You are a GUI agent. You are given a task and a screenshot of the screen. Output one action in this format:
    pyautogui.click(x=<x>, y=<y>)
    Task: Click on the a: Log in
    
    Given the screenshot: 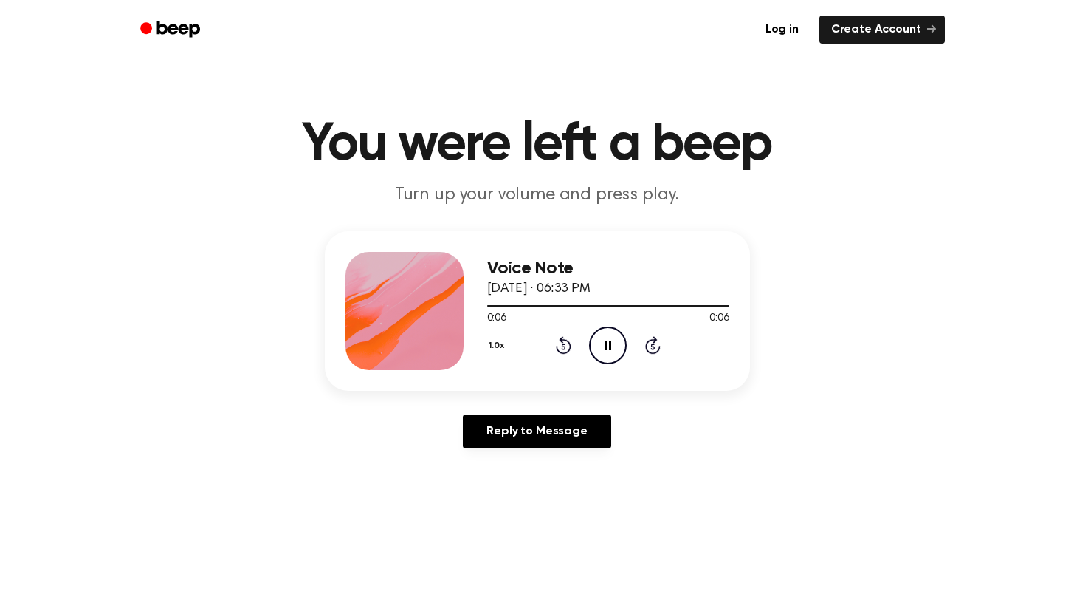 What is the action you would take?
    pyautogui.click(x=782, y=30)
    